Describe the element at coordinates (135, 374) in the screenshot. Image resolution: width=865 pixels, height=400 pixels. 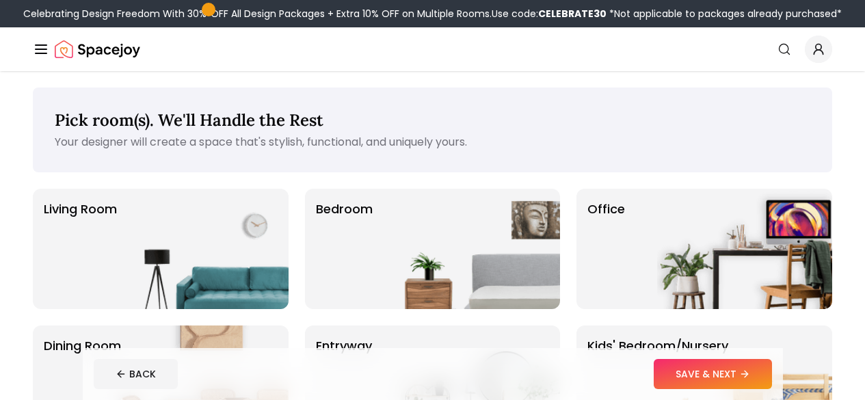
I see `button: BACK` at that location.